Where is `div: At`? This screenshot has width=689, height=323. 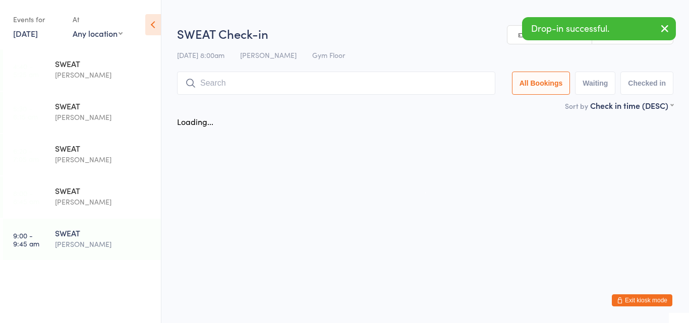
div: At is located at coordinates (97, 19).